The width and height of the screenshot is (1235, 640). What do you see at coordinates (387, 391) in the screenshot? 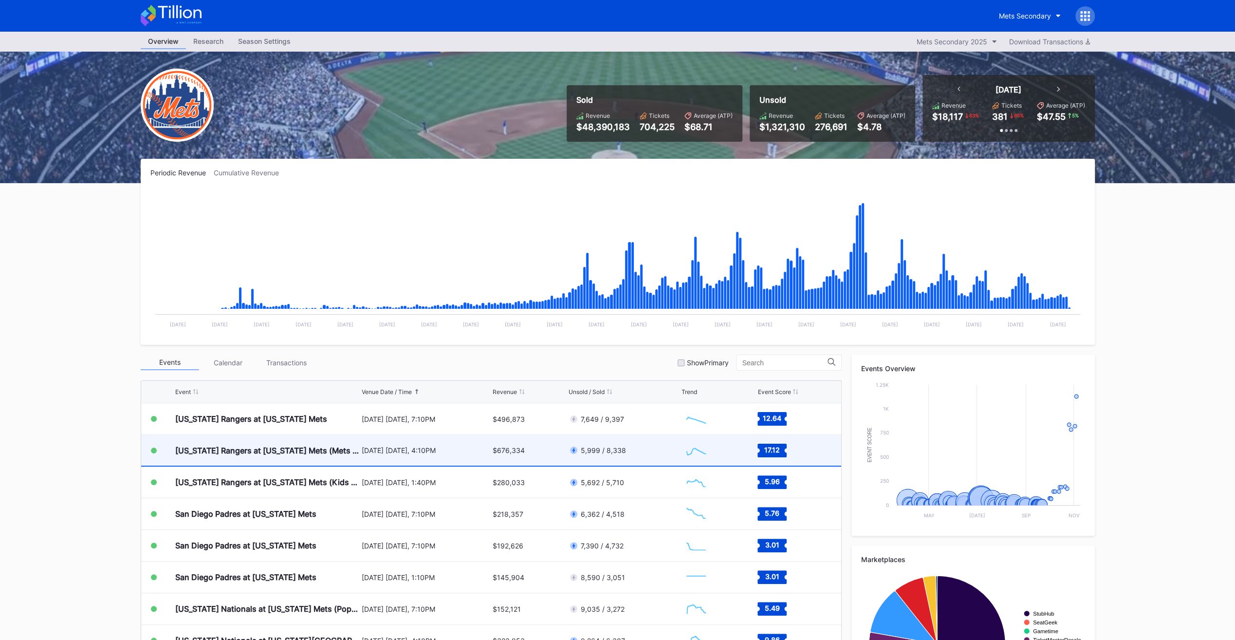
I see `div: Venue Date / Time` at bounding box center [387, 391].